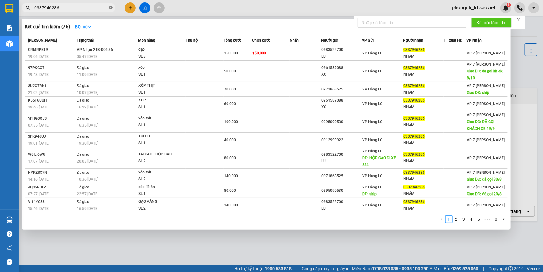 The width and height of the screenshot is (543, 272). I want to click on div: 3FK946UJ, so click(51, 137).